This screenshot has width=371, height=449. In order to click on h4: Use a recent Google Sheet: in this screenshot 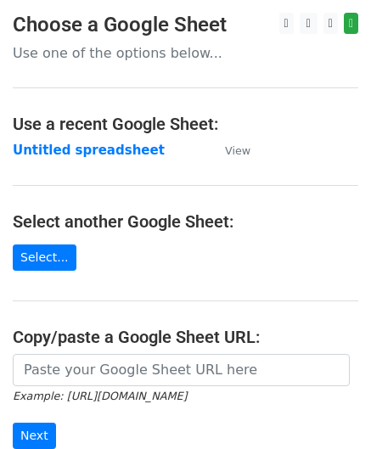, I will do `click(185, 124)`.